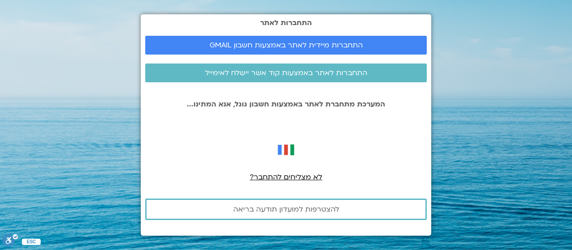 Image resolution: width=572 pixels, height=250 pixels. What do you see at coordinates (286, 45) in the screenshot?
I see `span: התחברות מיידית לאתר באמצעות חשבון GMAIL` at bounding box center [286, 45].